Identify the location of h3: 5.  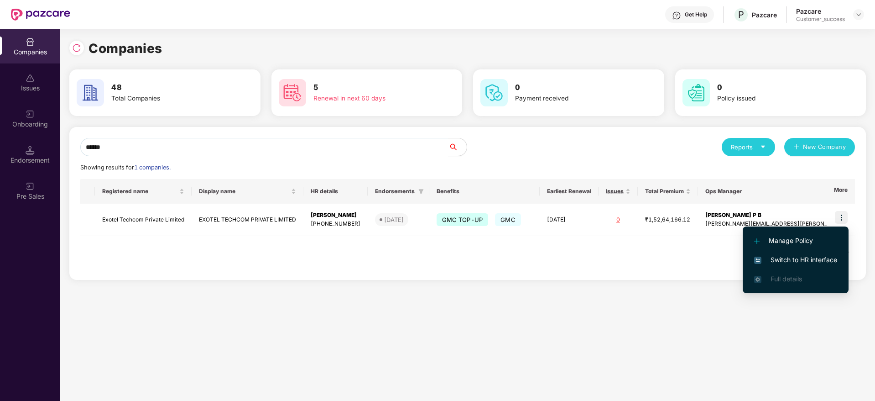
(371, 88).